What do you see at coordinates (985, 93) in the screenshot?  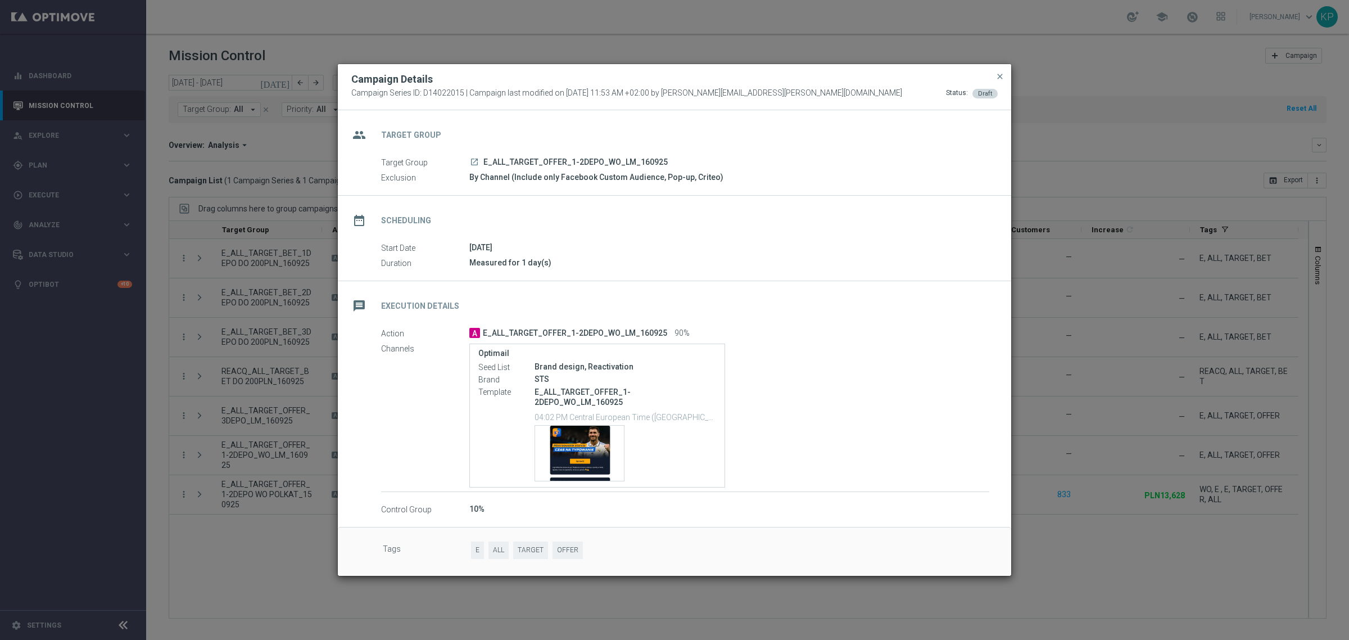 I see `colored-tag: Draft` at bounding box center [985, 93].